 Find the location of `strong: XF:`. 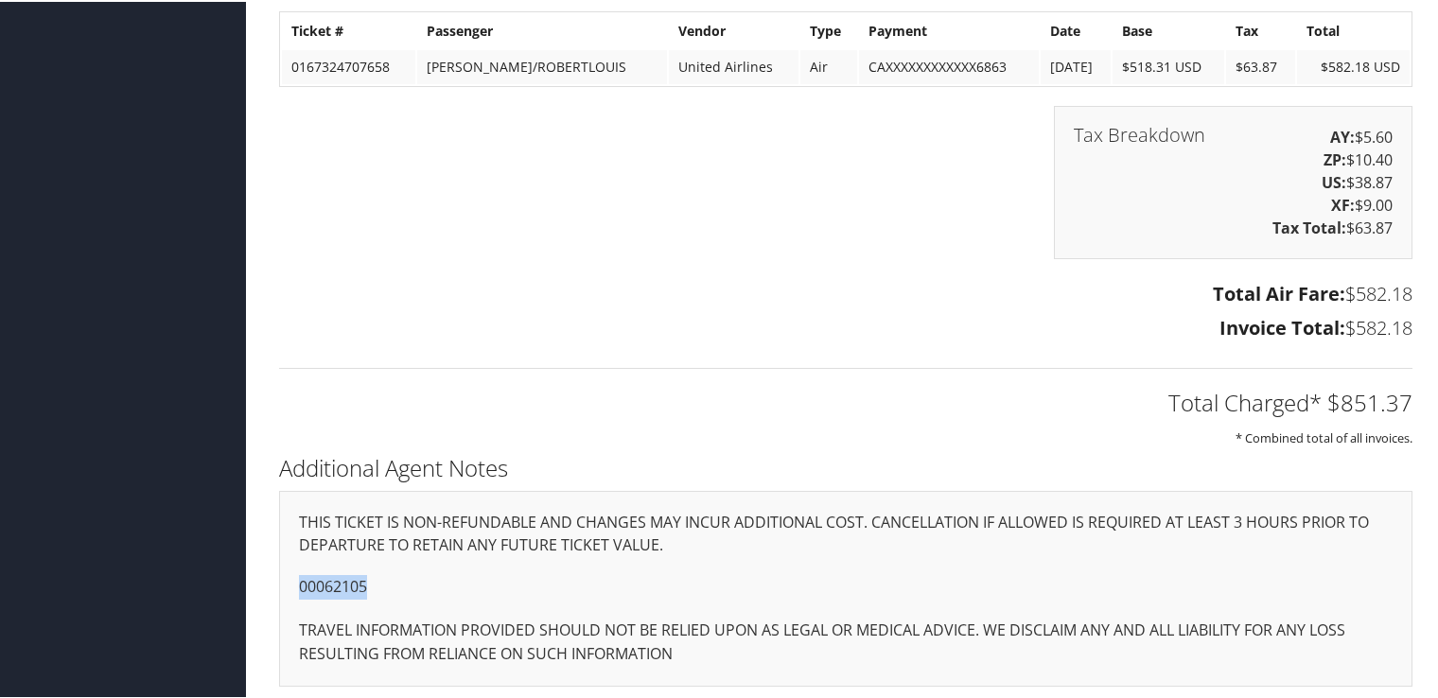

strong: XF: is located at coordinates (1342, 203).